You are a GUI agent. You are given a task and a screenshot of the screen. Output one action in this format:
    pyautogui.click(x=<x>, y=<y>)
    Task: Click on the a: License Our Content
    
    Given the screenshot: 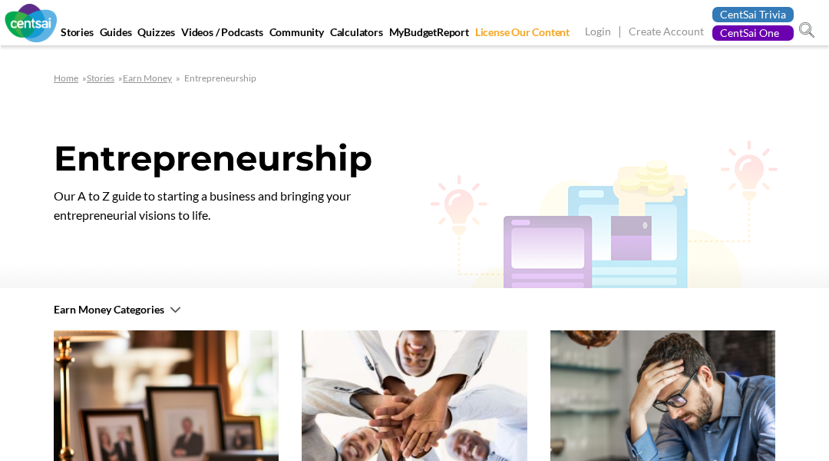 What is the action you would take?
    pyautogui.click(x=522, y=35)
    